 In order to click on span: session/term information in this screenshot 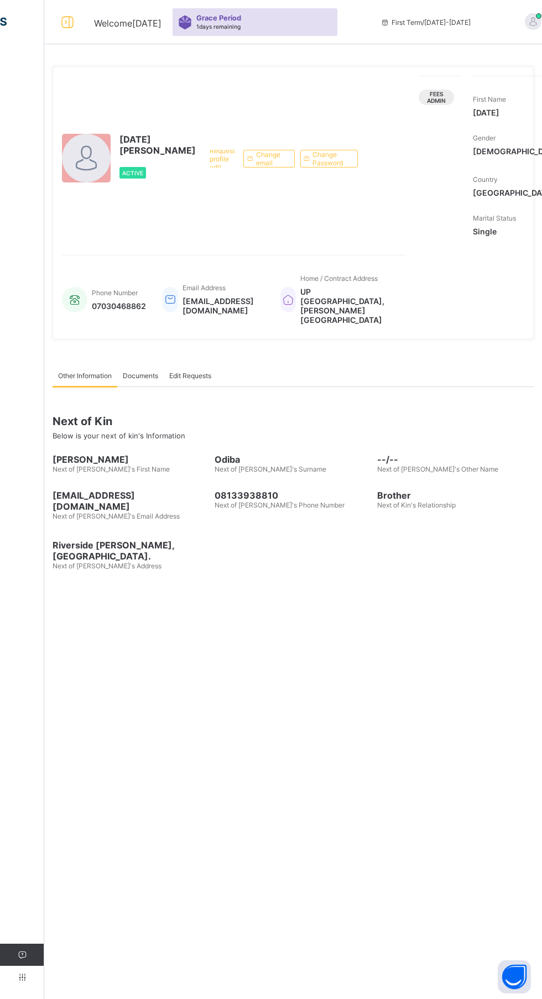, I will do `click(425, 22)`.